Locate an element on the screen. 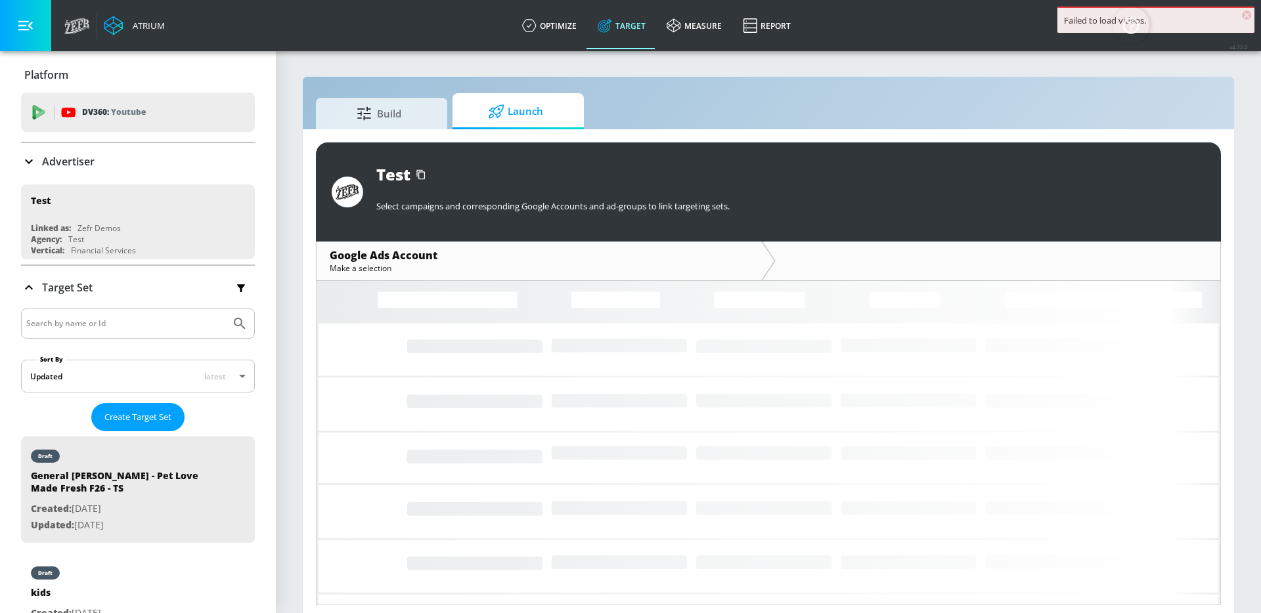 The height and width of the screenshot is (613, 1261). span: Updated: is located at coordinates (53, 525).